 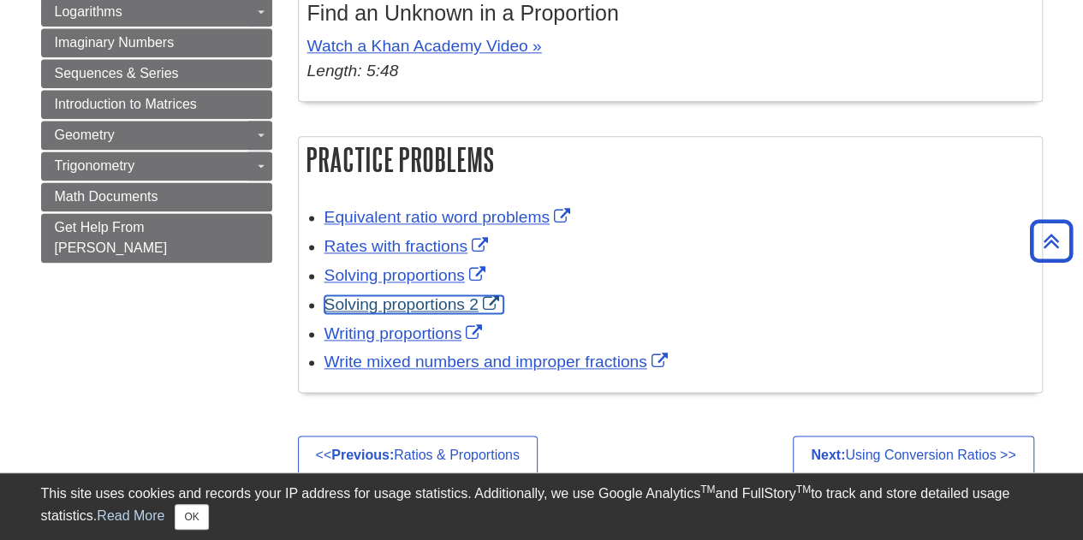 I want to click on div: This site uses cookies and records your IP address for usage statistics. Additionally, we use Goo..., so click(x=542, y=507).